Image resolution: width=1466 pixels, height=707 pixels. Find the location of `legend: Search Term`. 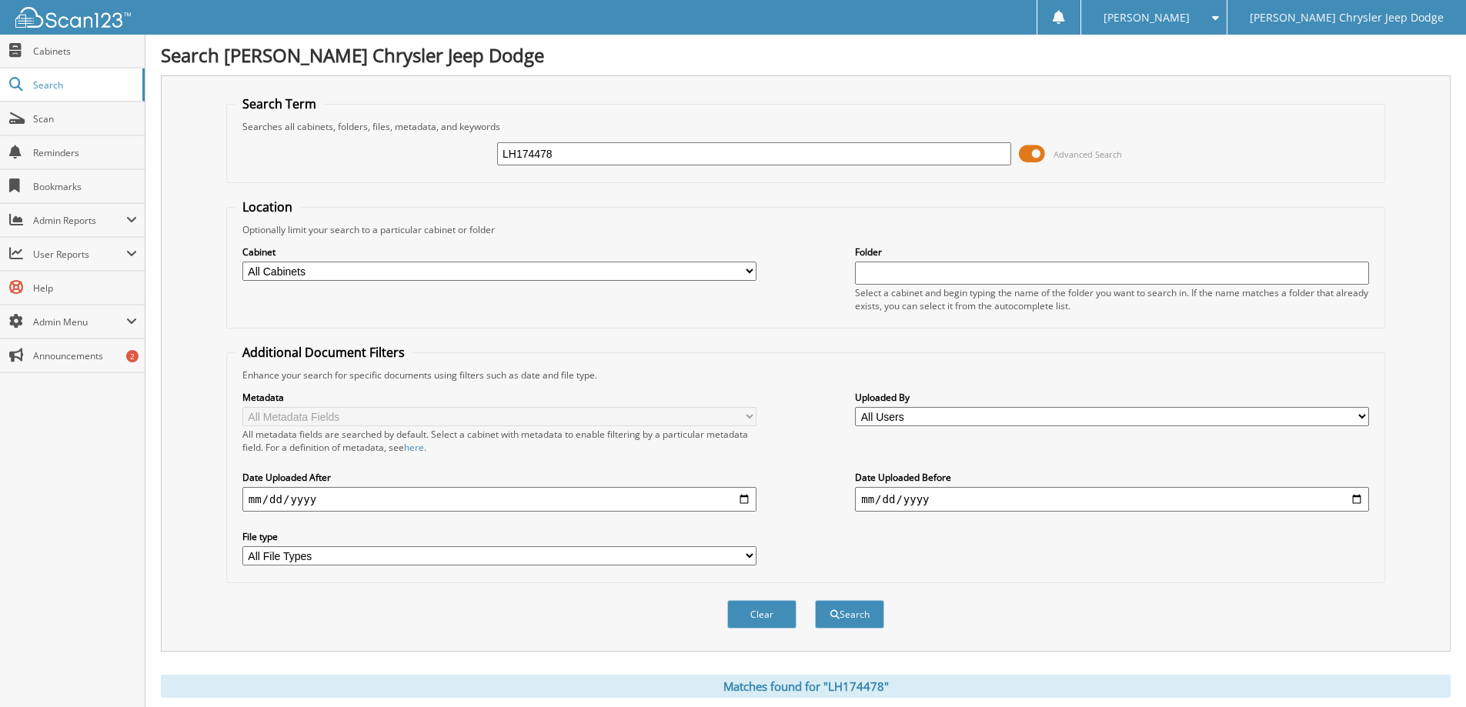

legend: Search Term is located at coordinates (279, 104).